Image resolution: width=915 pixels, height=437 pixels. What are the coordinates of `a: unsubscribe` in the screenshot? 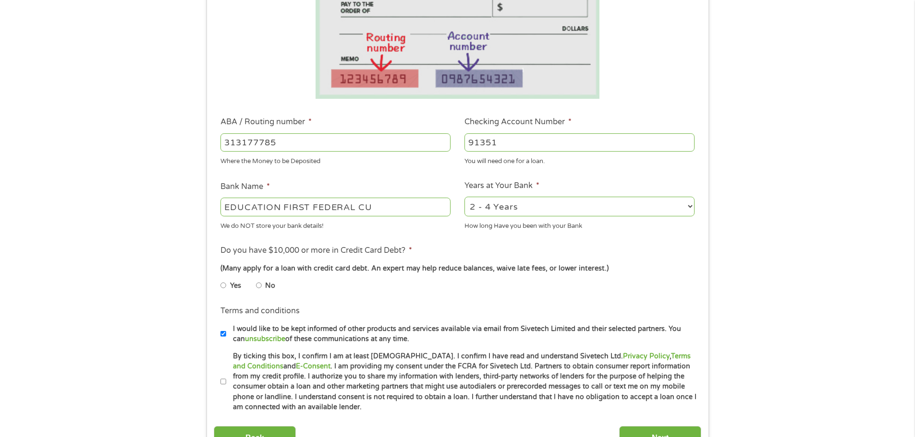 It's located at (265, 339).